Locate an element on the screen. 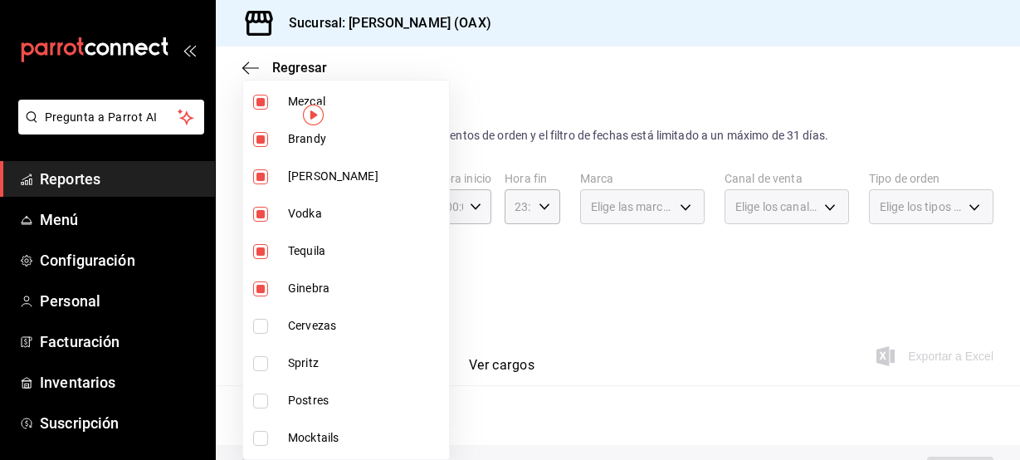 This screenshot has width=1020, height=460. span: Brandy is located at coordinates (365, 139).